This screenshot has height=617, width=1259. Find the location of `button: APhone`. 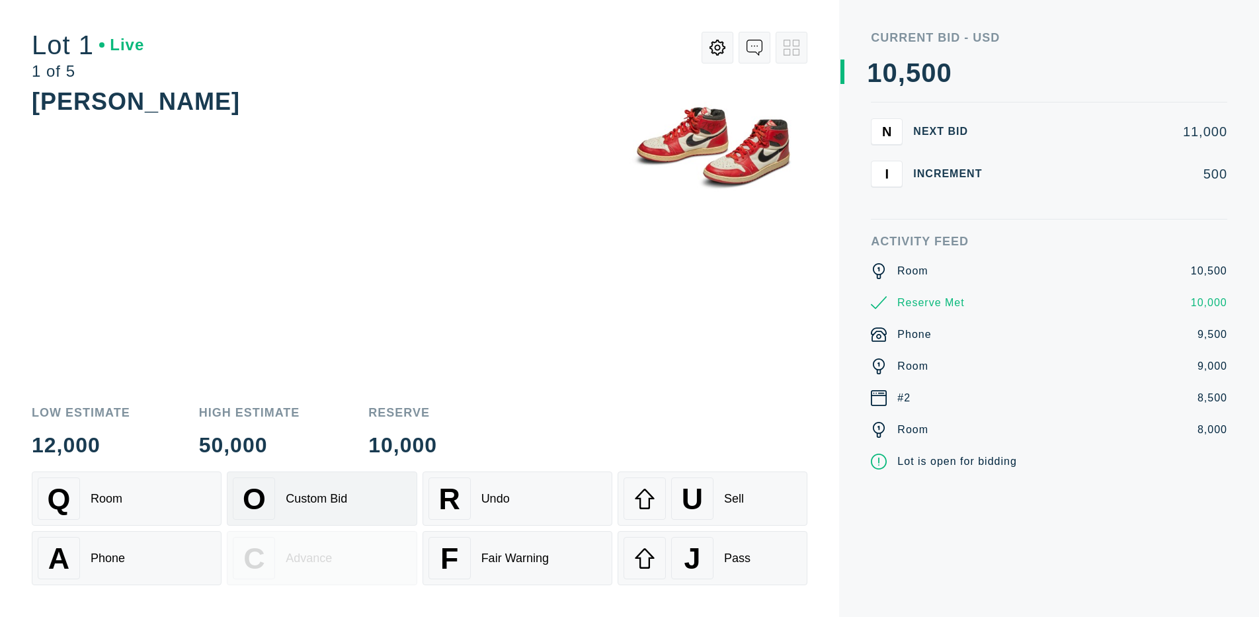

button: APhone is located at coordinates (126, 558).